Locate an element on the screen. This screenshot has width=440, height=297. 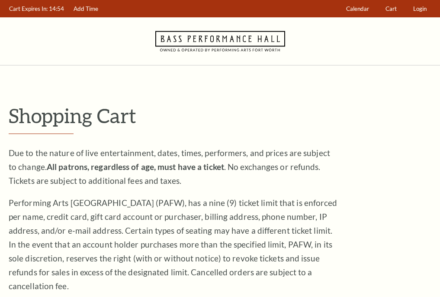
a: Calendar is located at coordinates (358, 9).